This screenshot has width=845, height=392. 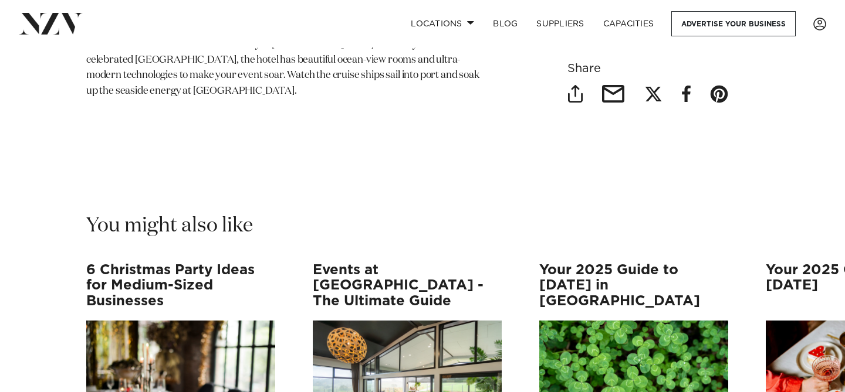 What do you see at coordinates (50, 23) in the screenshot?
I see `img: nzv-logo.png` at bounding box center [50, 23].